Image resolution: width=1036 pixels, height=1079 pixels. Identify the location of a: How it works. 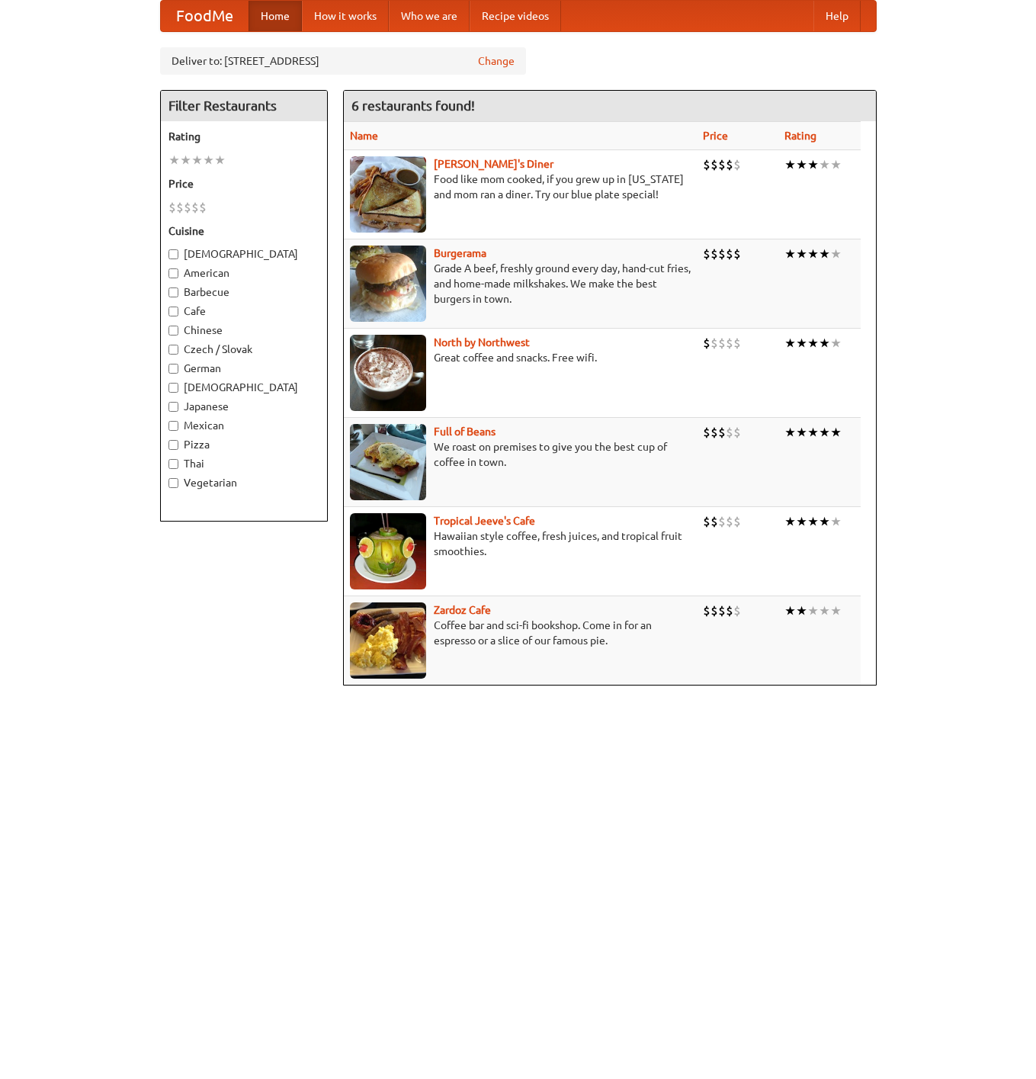
(345, 16).